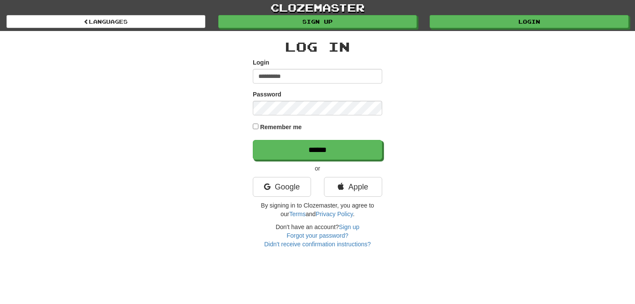 The height and width of the screenshot is (304, 635). What do you see at coordinates (261, 63) in the screenshot?
I see `label: Login` at bounding box center [261, 63].